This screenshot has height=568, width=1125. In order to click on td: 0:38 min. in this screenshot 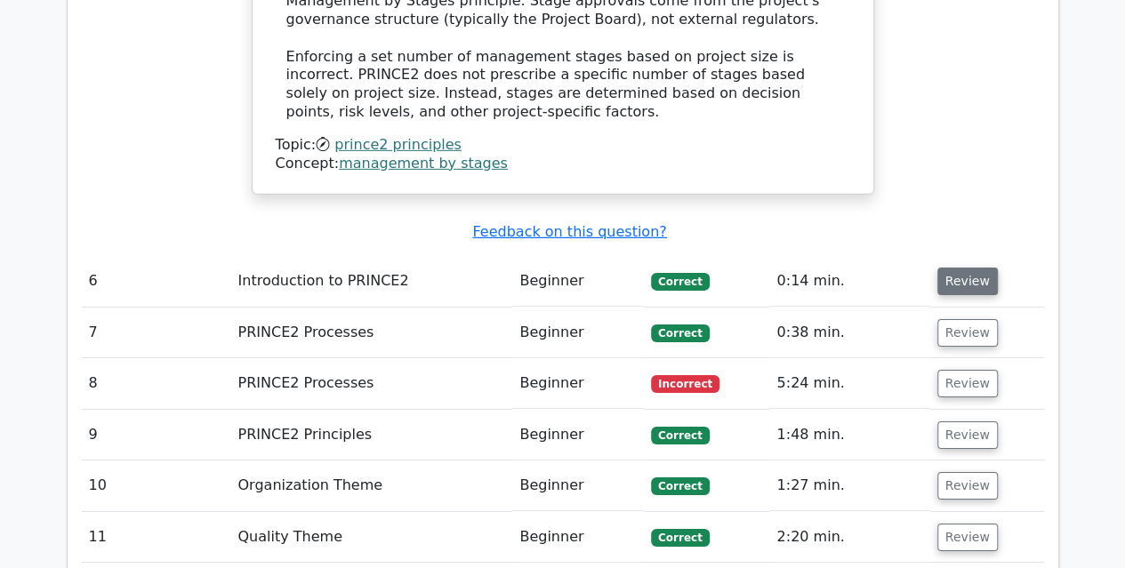, I will do `click(849, 333)`.